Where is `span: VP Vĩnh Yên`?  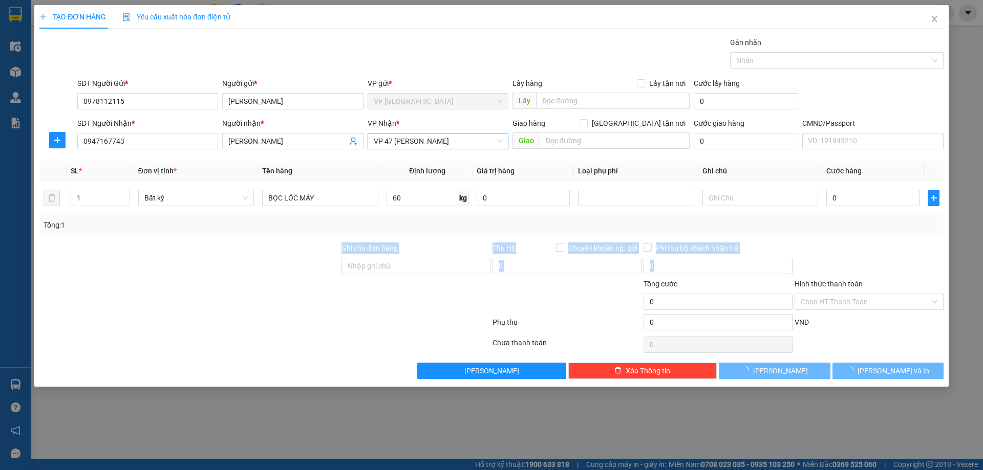 span: VP Vĩnh Yên is located at coordinates (438, 101).